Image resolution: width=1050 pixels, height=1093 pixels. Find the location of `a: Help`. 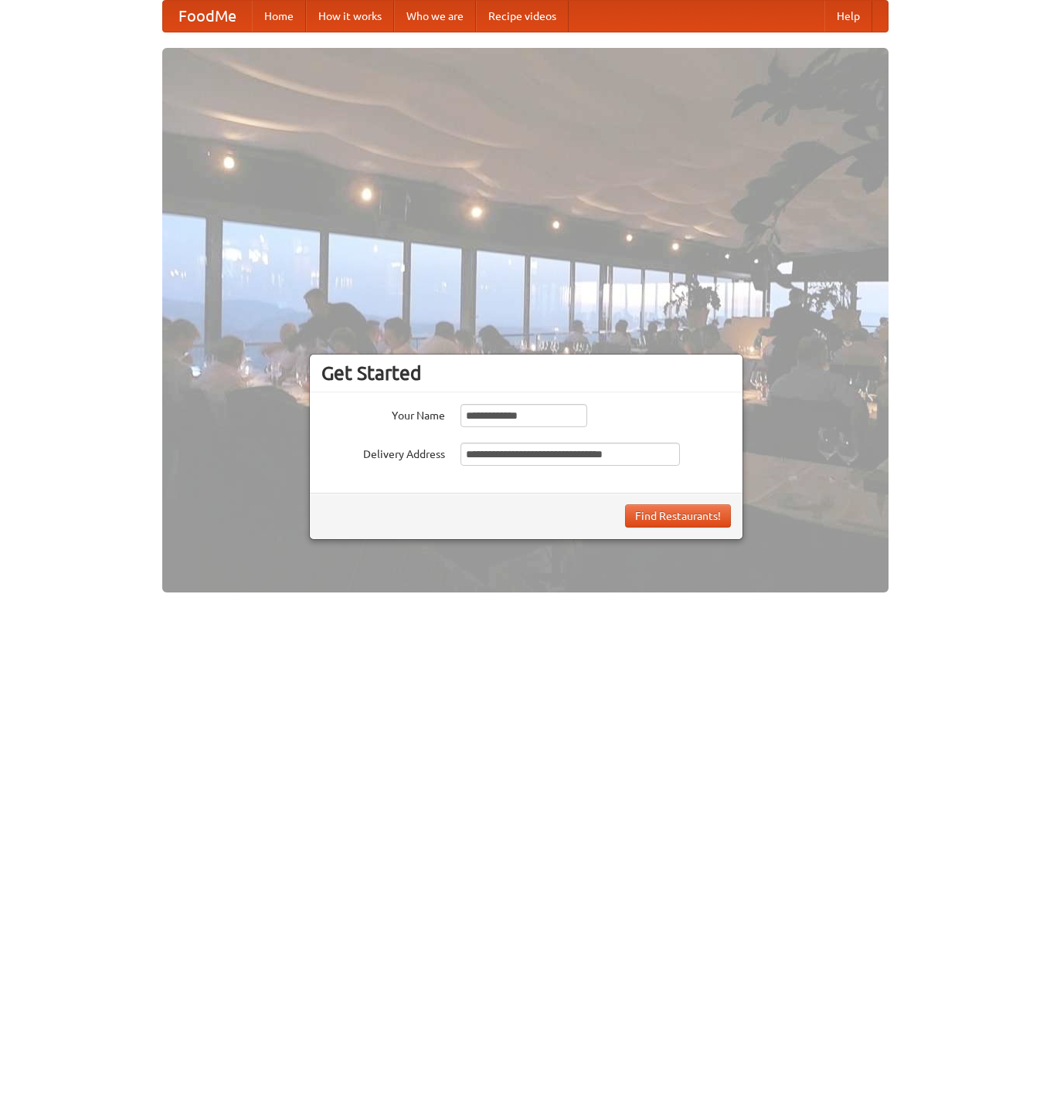

a: Help is located at coordinates (848, 16).